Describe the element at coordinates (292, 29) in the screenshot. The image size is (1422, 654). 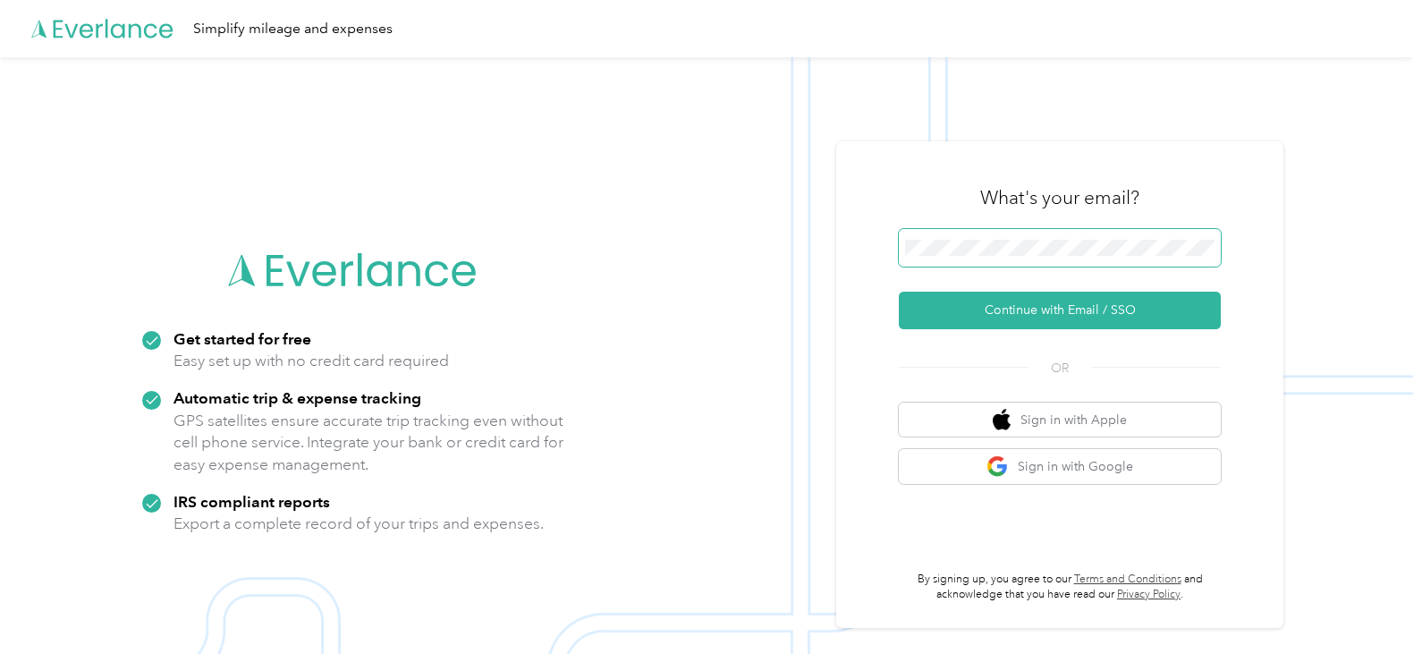
I see `div: Simplify mileage and expenses` at that location.